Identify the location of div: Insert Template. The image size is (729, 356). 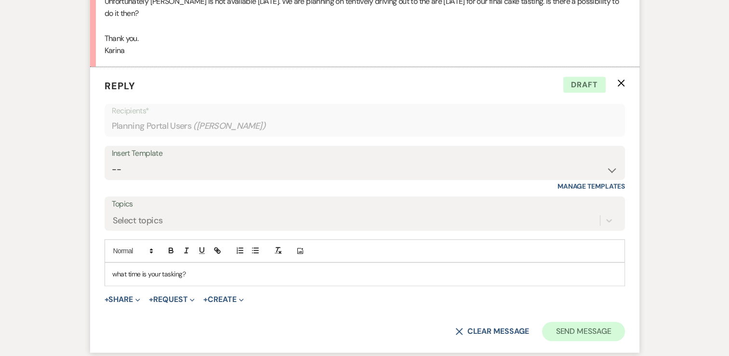
(365, 153).